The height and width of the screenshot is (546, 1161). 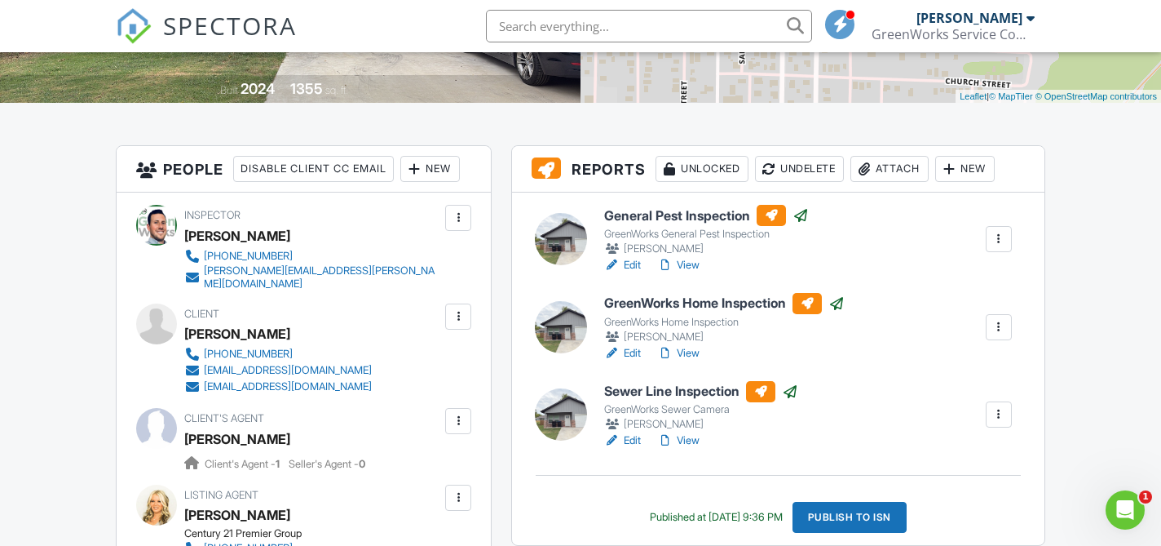 I want to click on div: Undelete, so click(x=799, y=169).